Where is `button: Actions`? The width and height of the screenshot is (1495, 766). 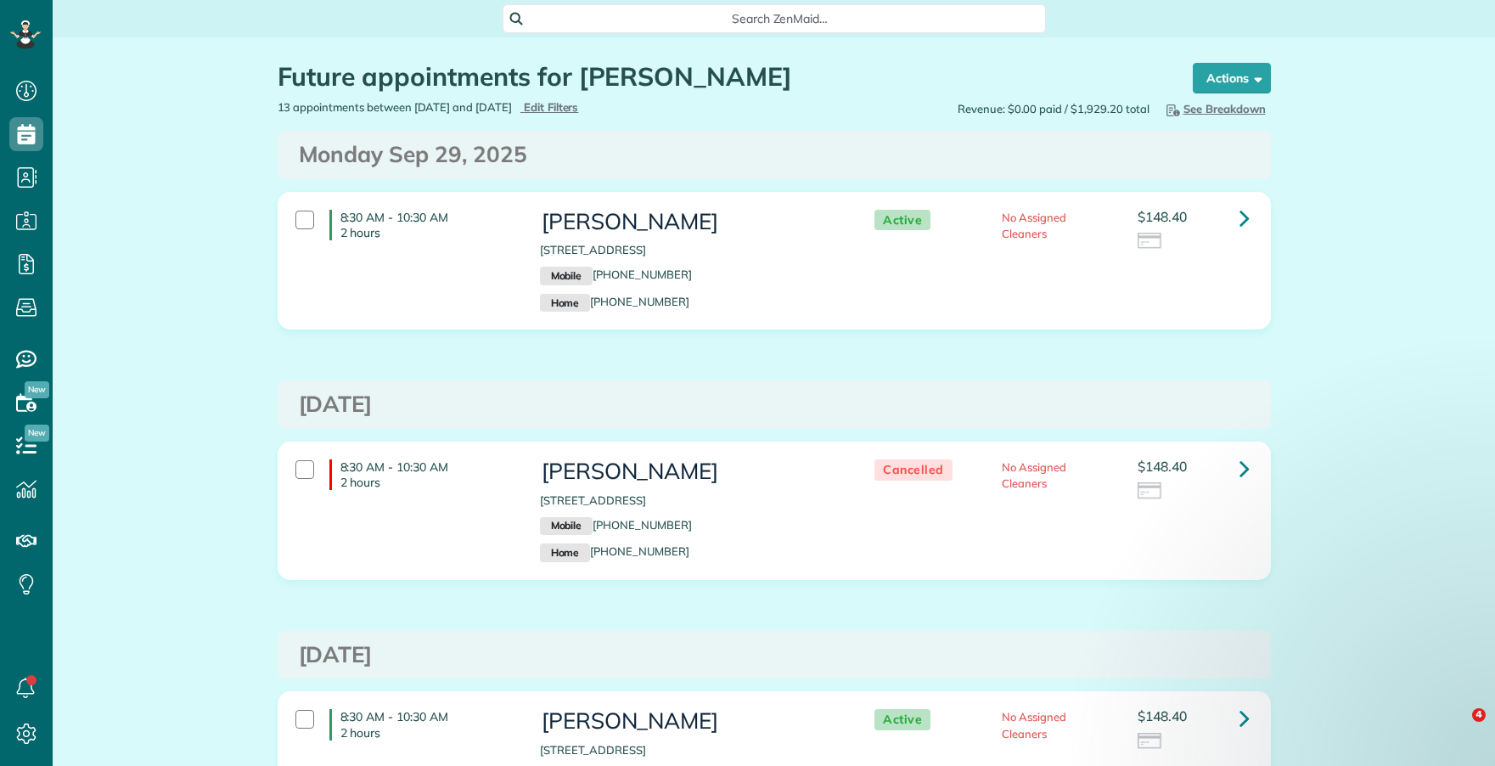
button: Actions is located at coordinates (1232, 78).